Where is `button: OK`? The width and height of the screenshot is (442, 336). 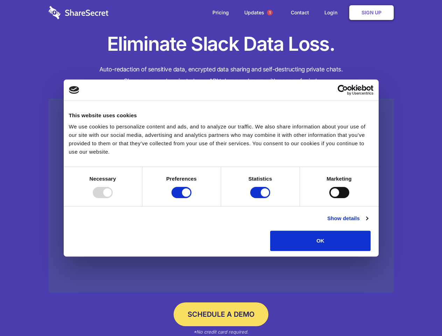 button: OK is located at coordinates (320, 241).